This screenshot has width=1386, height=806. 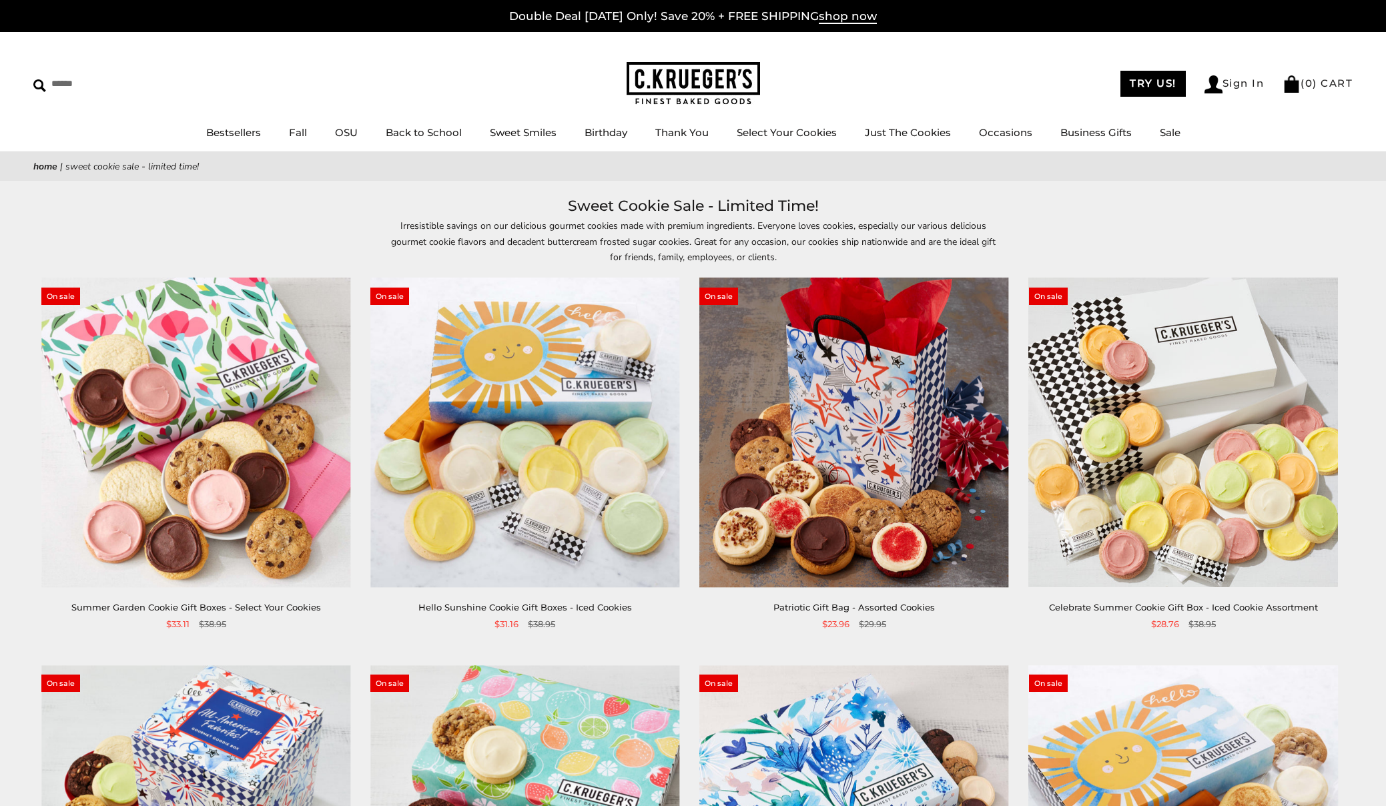 What do you see at coordinates (523, 132) in the screenshot?
I see `a: Sweet Smiles` at bounding box center [523, 132].